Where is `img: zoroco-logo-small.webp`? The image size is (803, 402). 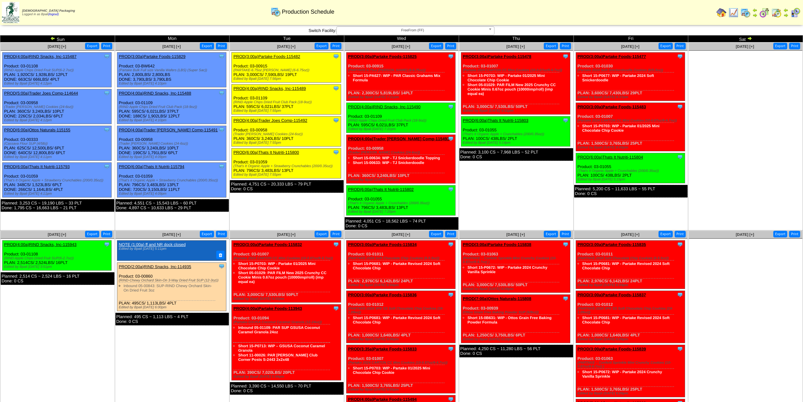
img: zoroco-logo-small.webp is located at coordinates (10, 12).